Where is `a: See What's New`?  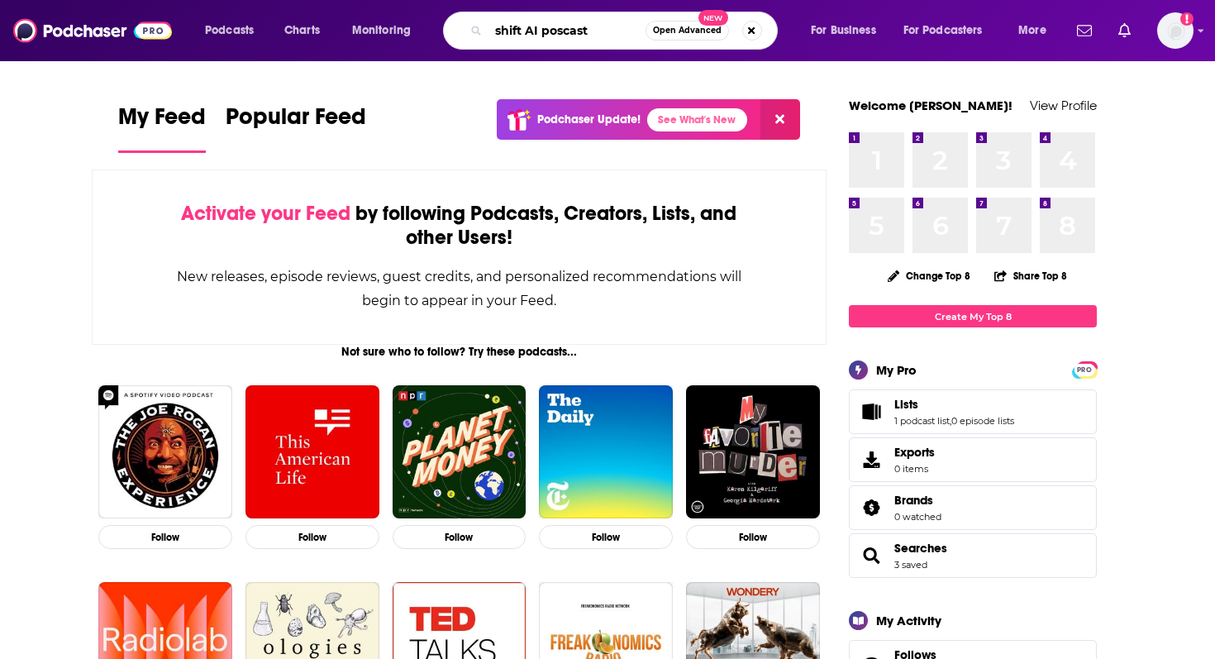
a: See What's New is located at coordinates (697, 120).